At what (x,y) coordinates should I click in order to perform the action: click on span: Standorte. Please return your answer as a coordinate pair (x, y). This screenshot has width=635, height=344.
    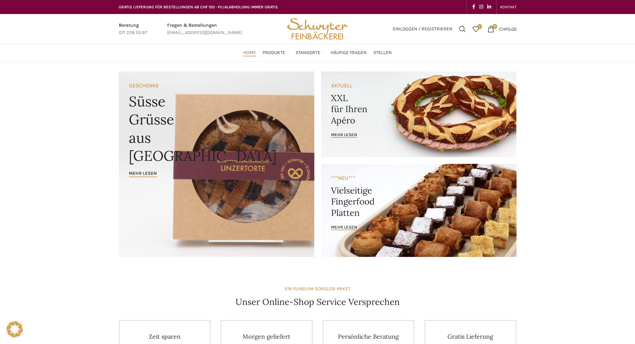
    Looking at the image, I should click on (308, 53).